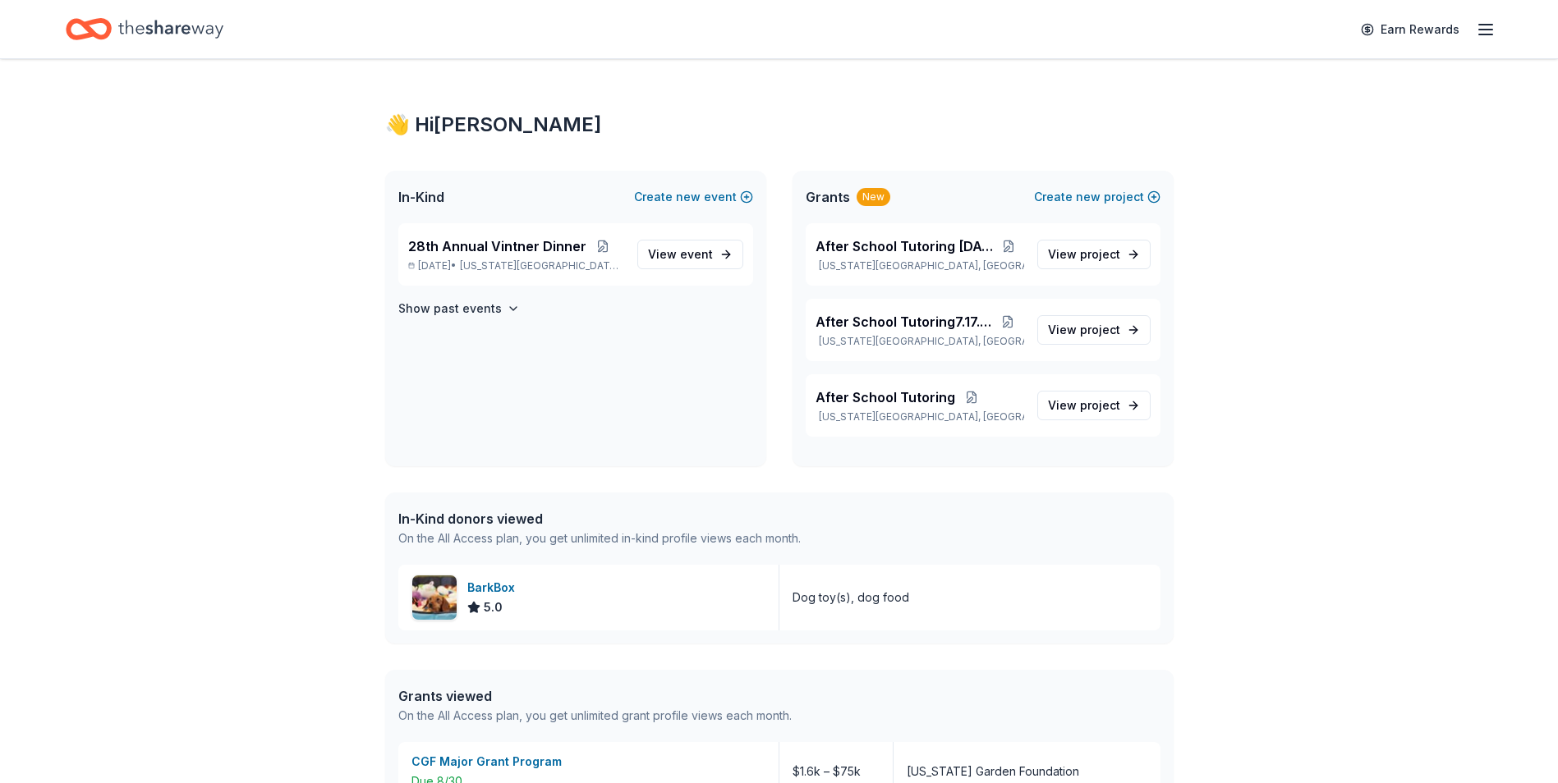 The height and width of the screenshot is (783, 1558). What do you see at coordinates (497, 246) in the screenshot?
I see `span: 28th Annual Vintner Dinner` at bounding box center [497, 246].